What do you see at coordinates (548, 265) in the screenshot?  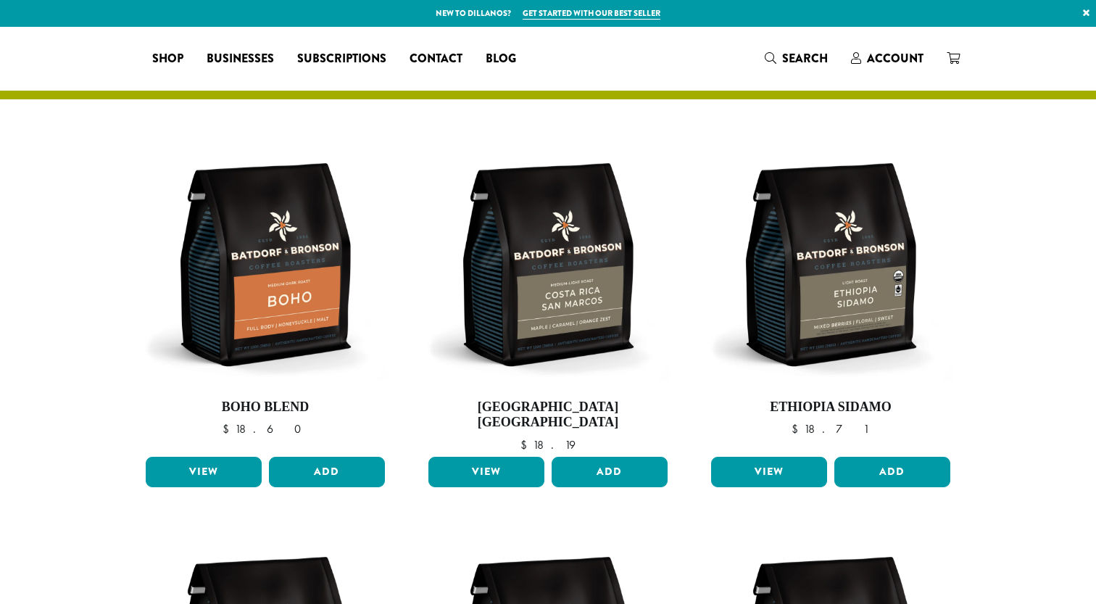 I see `img: BB-12oz-Costa-Rica-San-Marcos-Stock.webp` at bounding box center [548, 265].